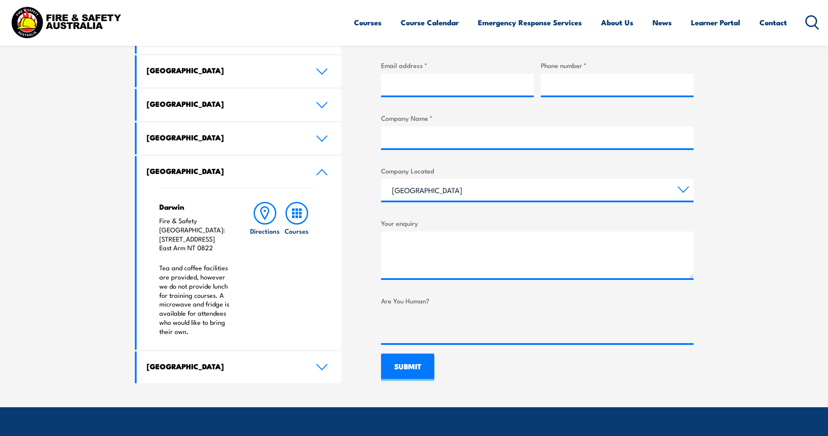 This screenshot has width=828, height=436. What do you see at coordinates (537, 171) in the screenshot?
I see `label: Company Located` at bounding box center [537, 171].